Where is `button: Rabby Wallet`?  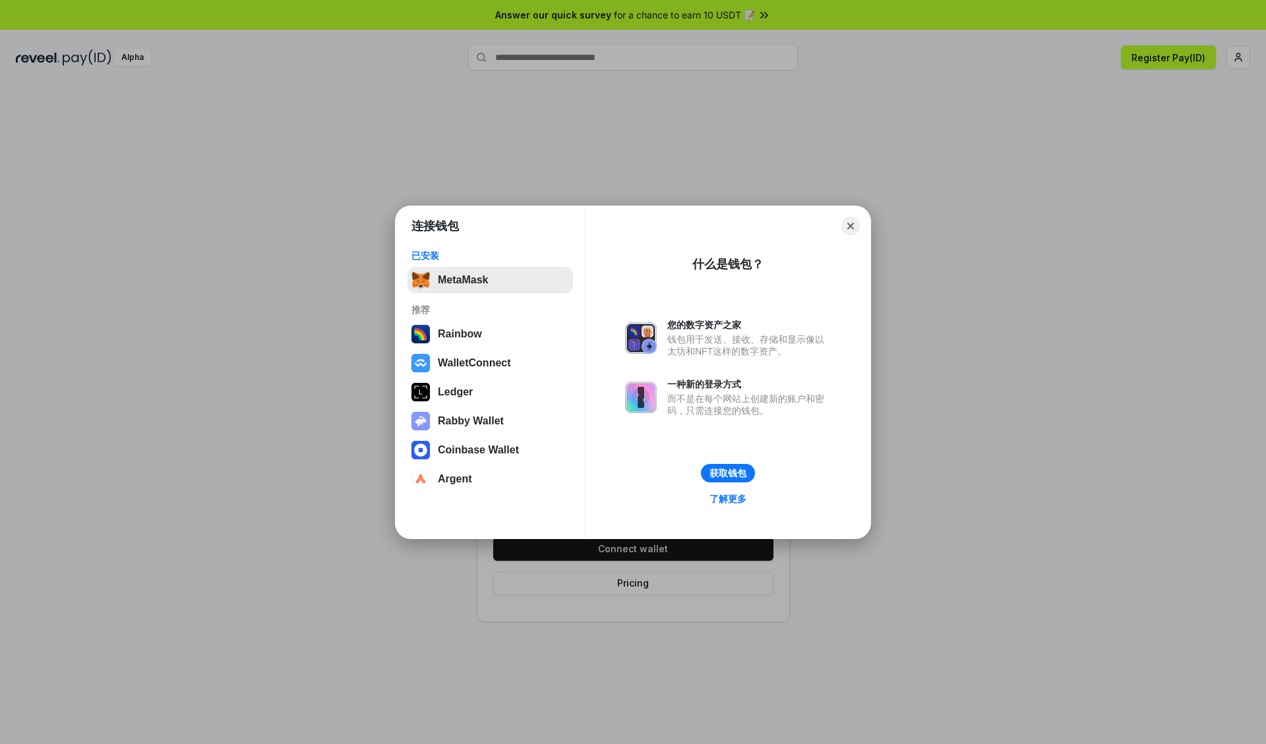 button: Rabby Wallet is located at coordinates (490, 421).